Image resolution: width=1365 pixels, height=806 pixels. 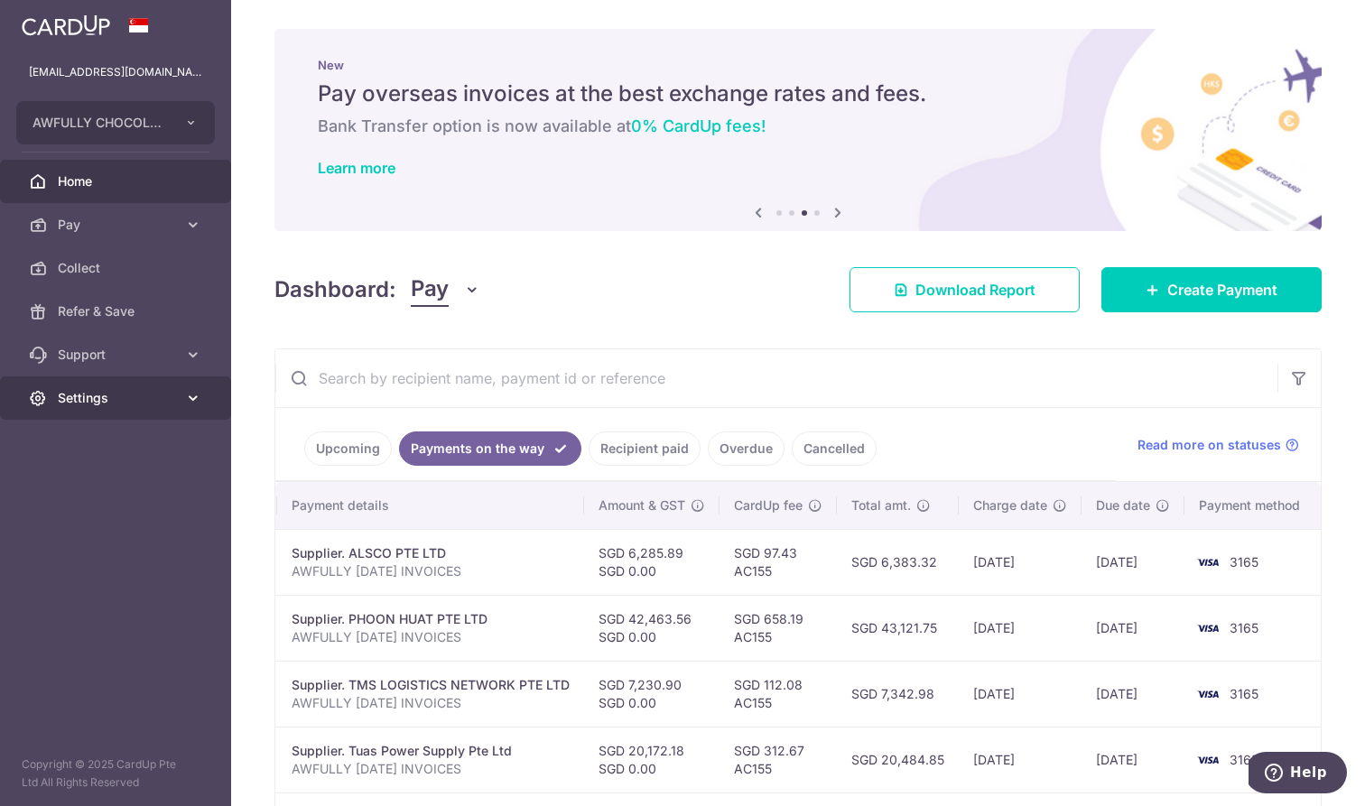 I want to click on td: SGD 43,121.75, so click(x=897, y=627).